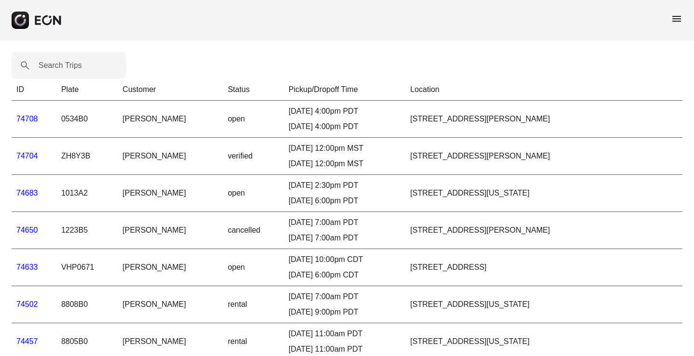  I want to click on th: Pickup/Dropoff Time, so click(344, 90).